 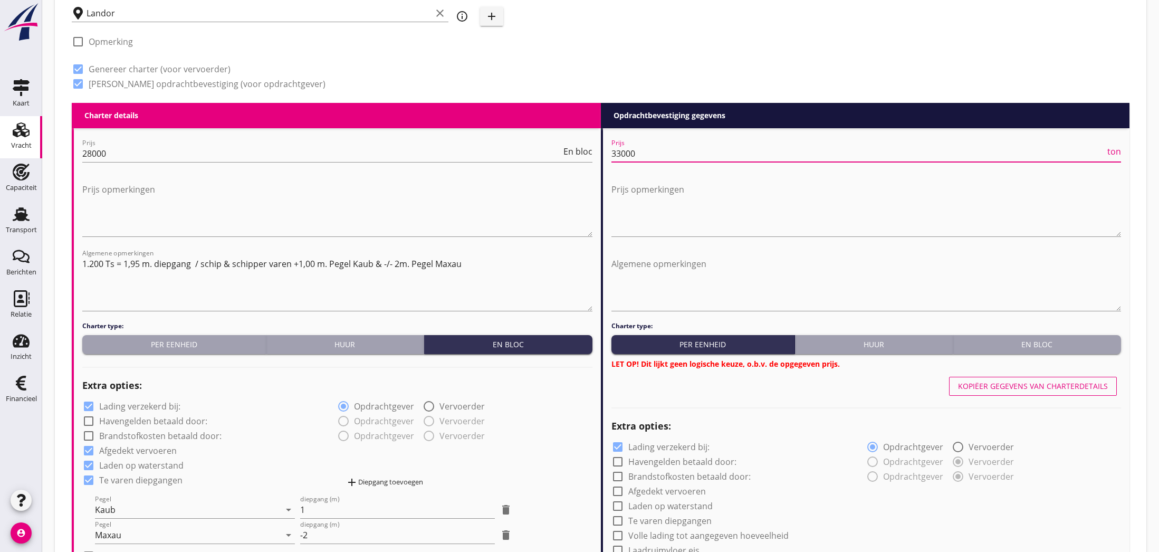 I want to click on i: info_outline, so click(x=462, y=16).